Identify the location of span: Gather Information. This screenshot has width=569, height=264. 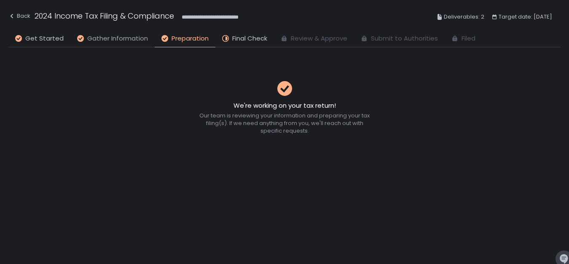
(118, 38).